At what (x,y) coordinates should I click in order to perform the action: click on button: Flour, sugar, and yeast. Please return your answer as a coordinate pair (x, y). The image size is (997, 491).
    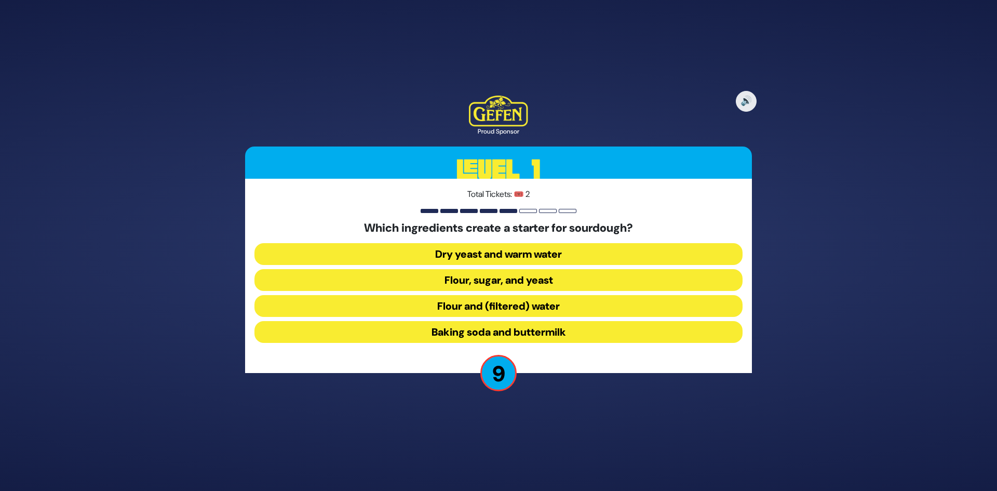
    Looking at the image, I should click on (498, 280).